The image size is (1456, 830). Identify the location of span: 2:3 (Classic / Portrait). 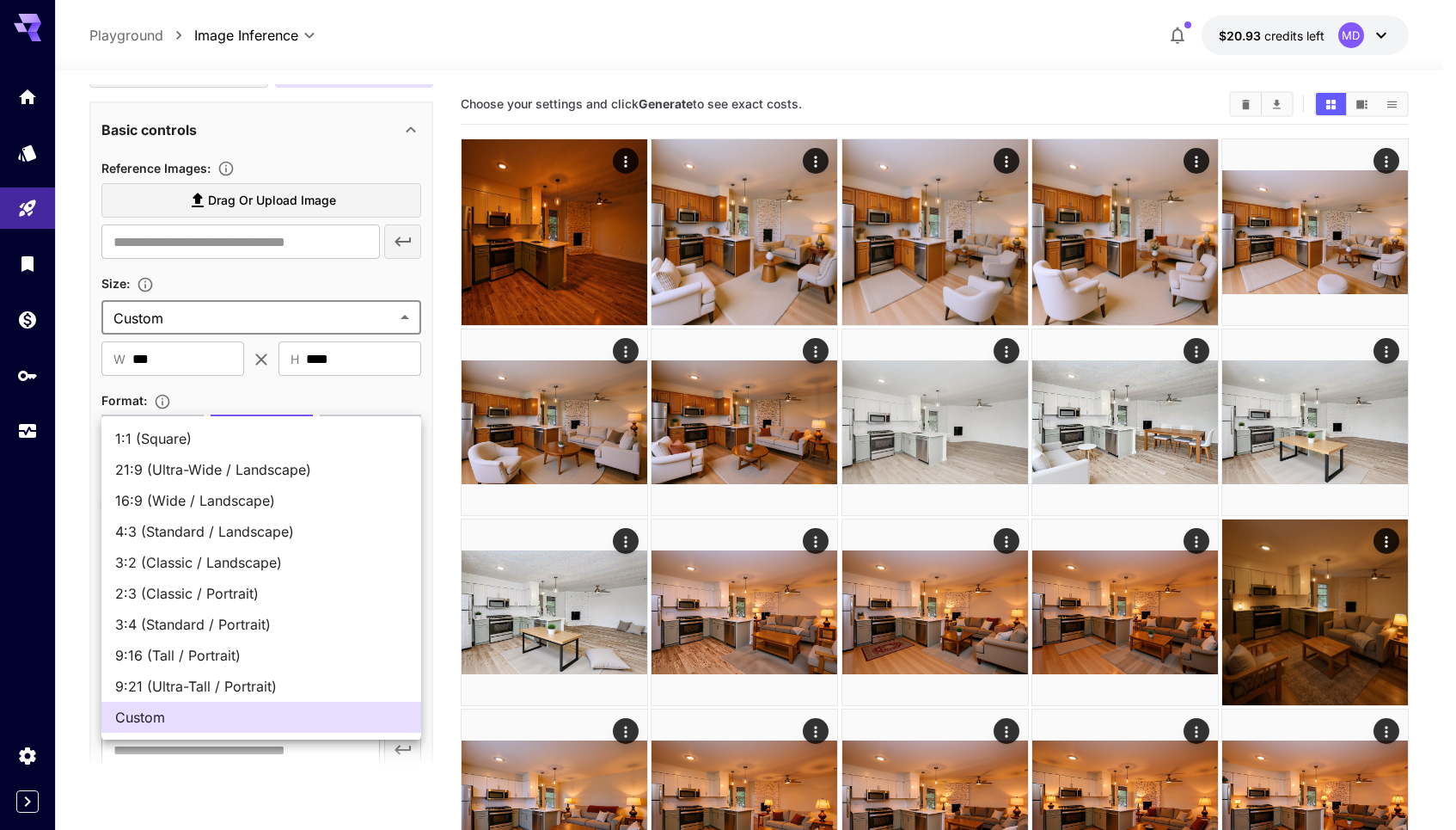
(261, 594).